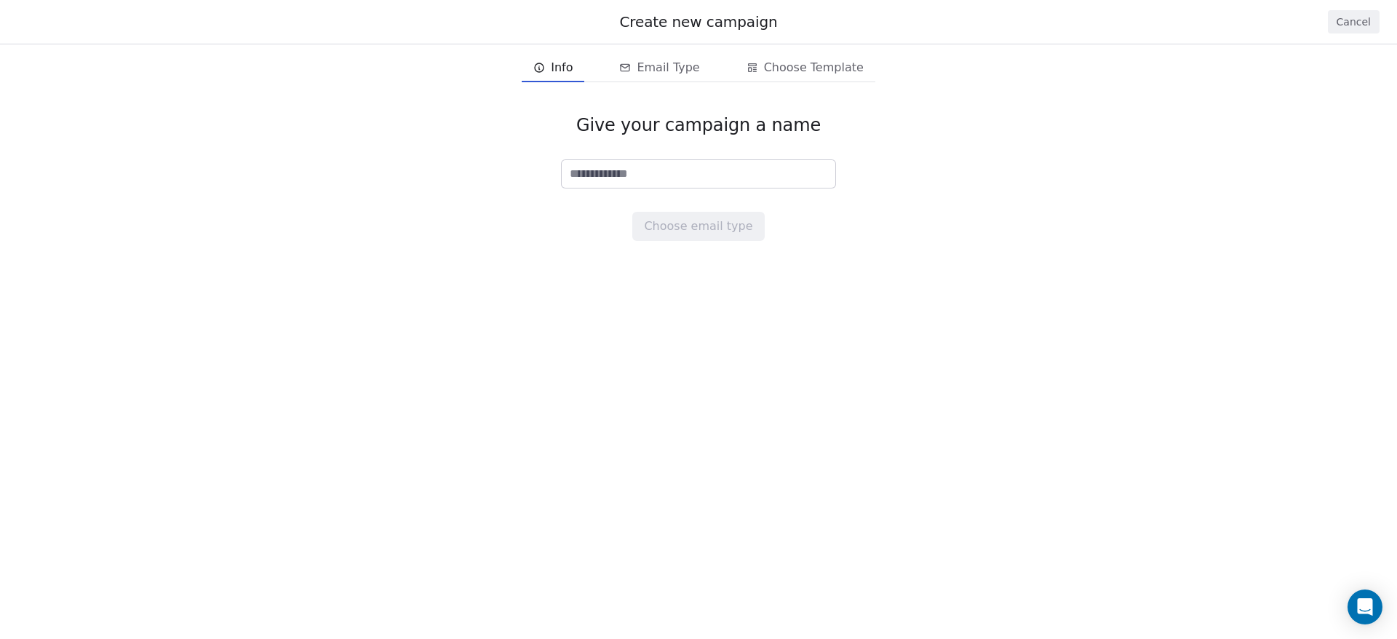 Image resolution: width=1397 pixels, height=639 pixels. What do you see at coordinates (814, 68) in the screenshot?
I see `span: Choose Template` at bounding box center [814, 68].